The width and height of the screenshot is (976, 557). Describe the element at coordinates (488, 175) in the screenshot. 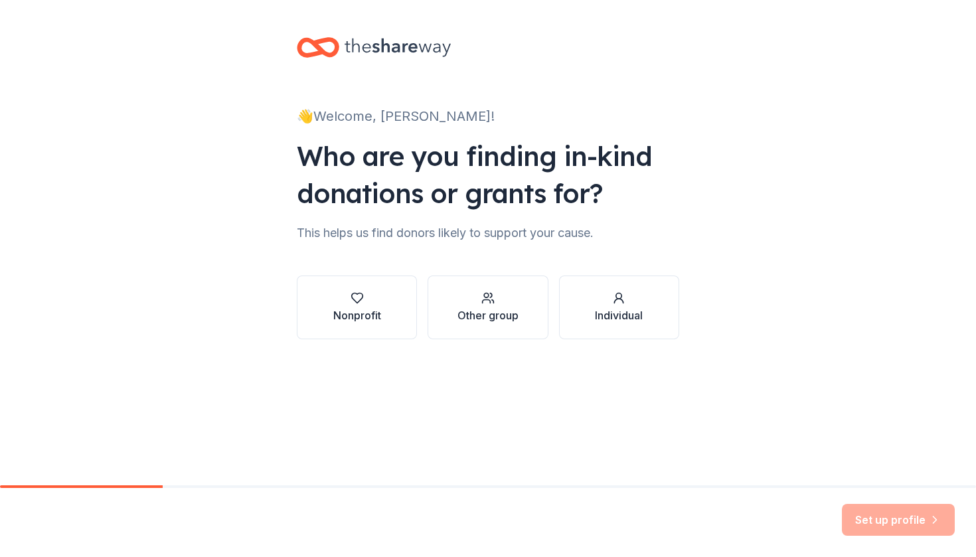

I see `div: Who are you finding in-kind donations or grants for?` at that location.